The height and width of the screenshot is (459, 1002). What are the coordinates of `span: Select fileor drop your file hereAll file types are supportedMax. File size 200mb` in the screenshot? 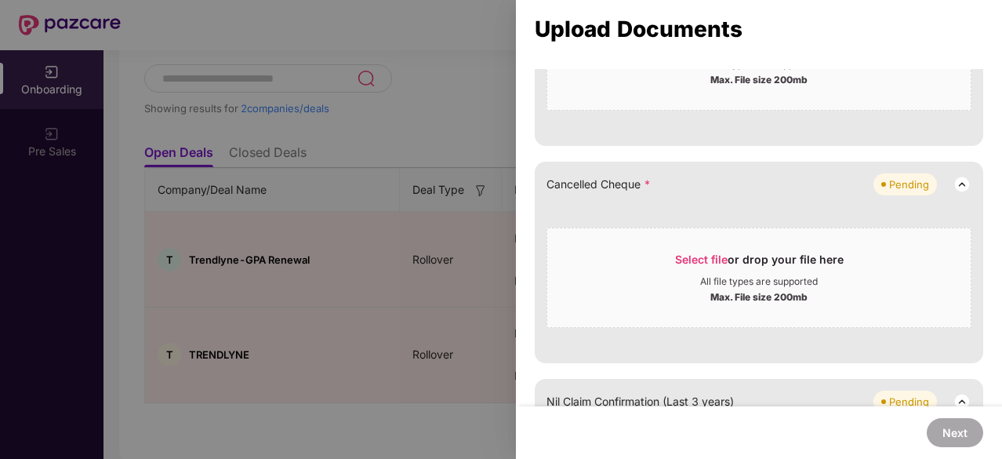 It's located at (759, 278).